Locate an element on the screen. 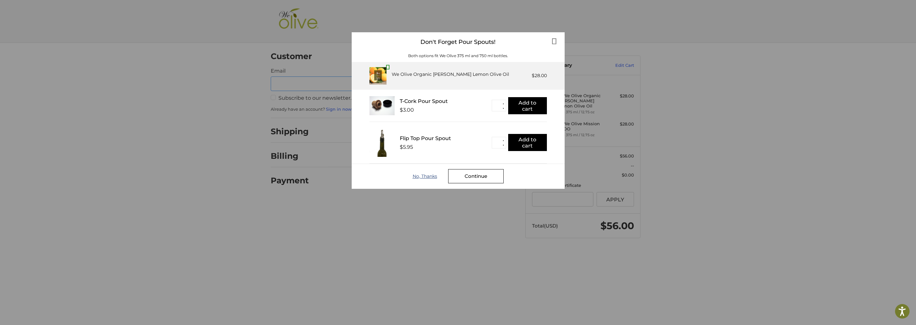 This screenshot has width=916, height=325. img: FTPS_bottle__43406.1705089544.233.225.jpg is located at coordinates (382, 143).